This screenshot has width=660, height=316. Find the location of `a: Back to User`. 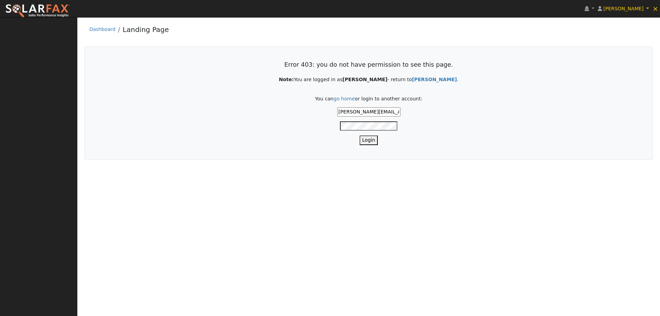

a: Back to User is located at coordinates (434, 79).